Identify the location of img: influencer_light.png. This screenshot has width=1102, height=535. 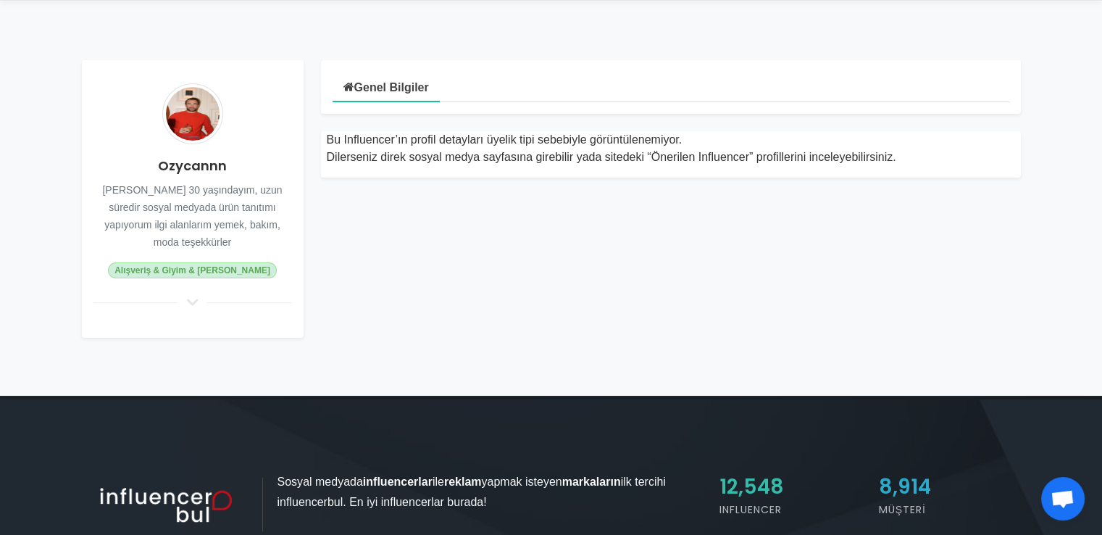
(172, 503).